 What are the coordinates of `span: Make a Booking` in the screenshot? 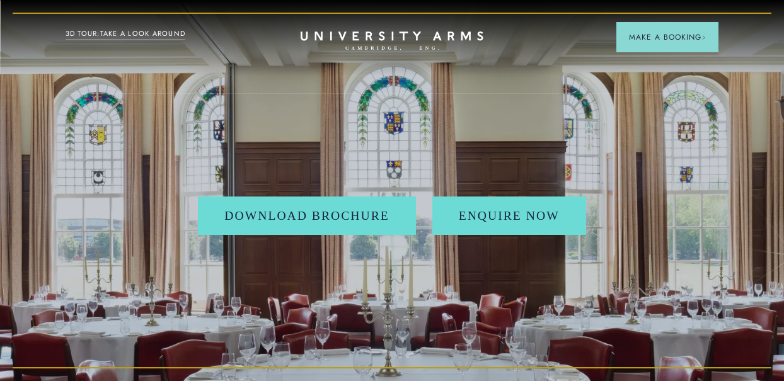 It's located at (668, 37).